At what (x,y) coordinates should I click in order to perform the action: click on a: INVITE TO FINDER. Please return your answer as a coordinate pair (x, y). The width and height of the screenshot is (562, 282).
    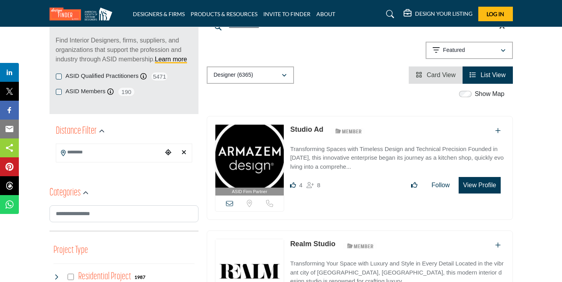
    Looking at the image, I should click on (287, 14).